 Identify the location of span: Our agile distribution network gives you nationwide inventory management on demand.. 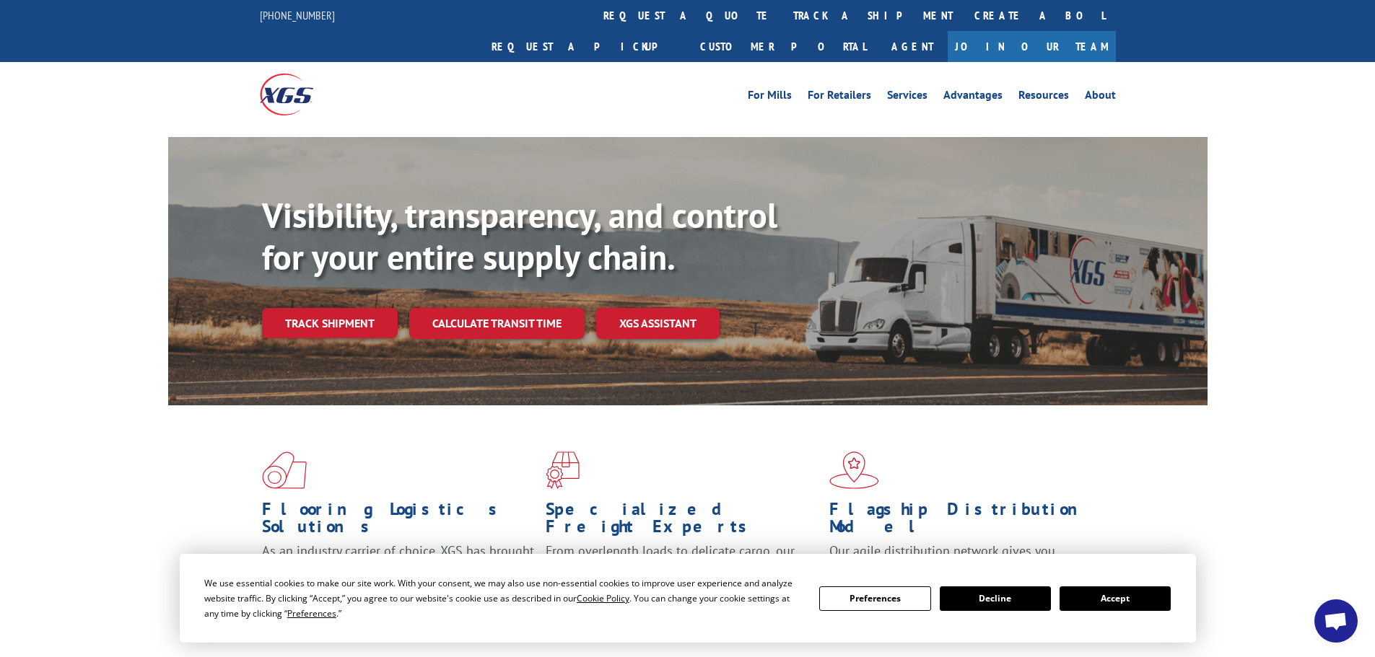
(962, 559).